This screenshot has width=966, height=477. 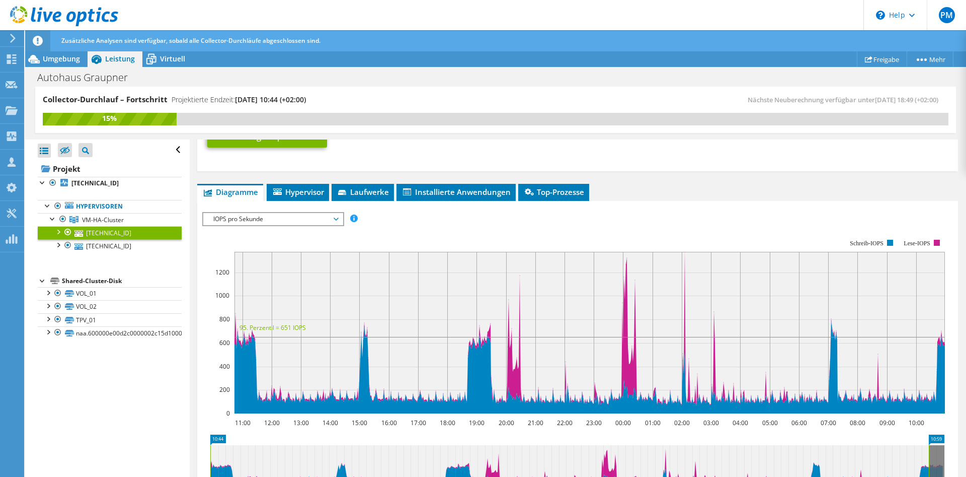 What do you see at coordinates (173, 58) in the screenshot?
I see `span: Virtuell` at bounding box center [173, 58].